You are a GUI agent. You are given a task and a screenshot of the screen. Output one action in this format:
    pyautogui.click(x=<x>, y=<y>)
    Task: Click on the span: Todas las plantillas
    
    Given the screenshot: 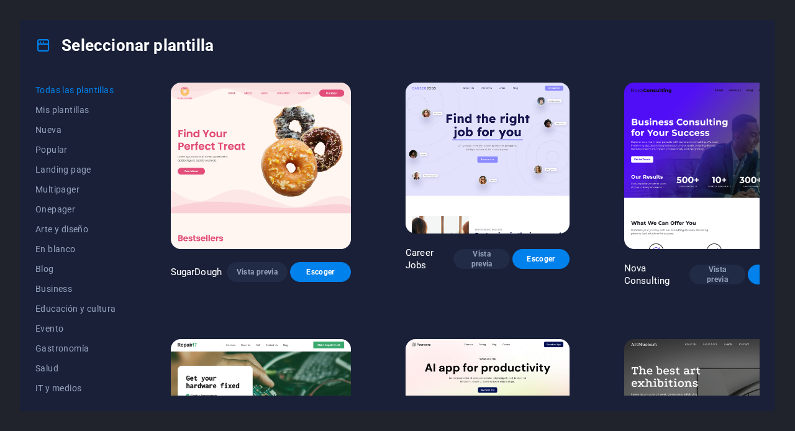 What is the action you would take?
    pyautogui.click(x=76, y=90)
    